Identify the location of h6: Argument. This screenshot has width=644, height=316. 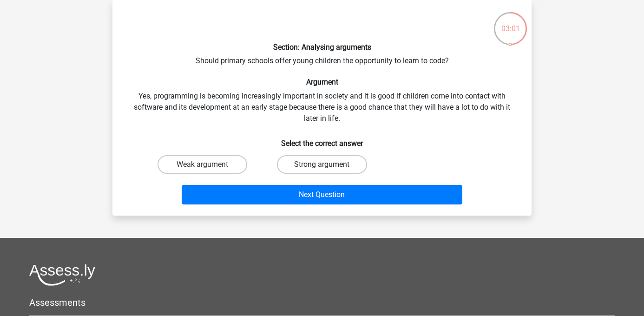
(322, 82).